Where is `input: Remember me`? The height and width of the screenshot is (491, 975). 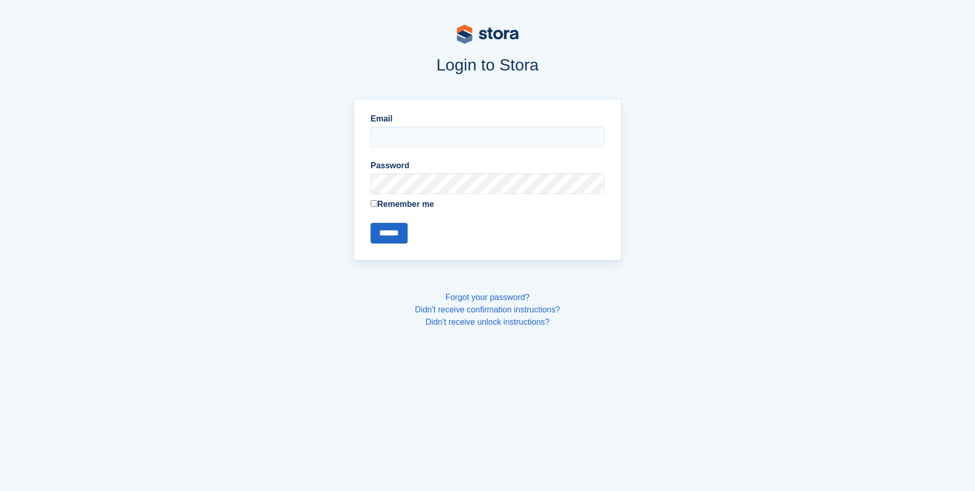
input: Remember me is located at coordinates (374, 203).